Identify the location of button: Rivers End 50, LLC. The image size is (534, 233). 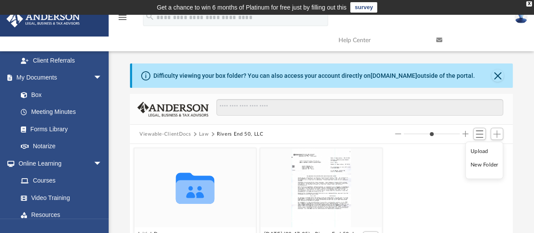
(240, 134).